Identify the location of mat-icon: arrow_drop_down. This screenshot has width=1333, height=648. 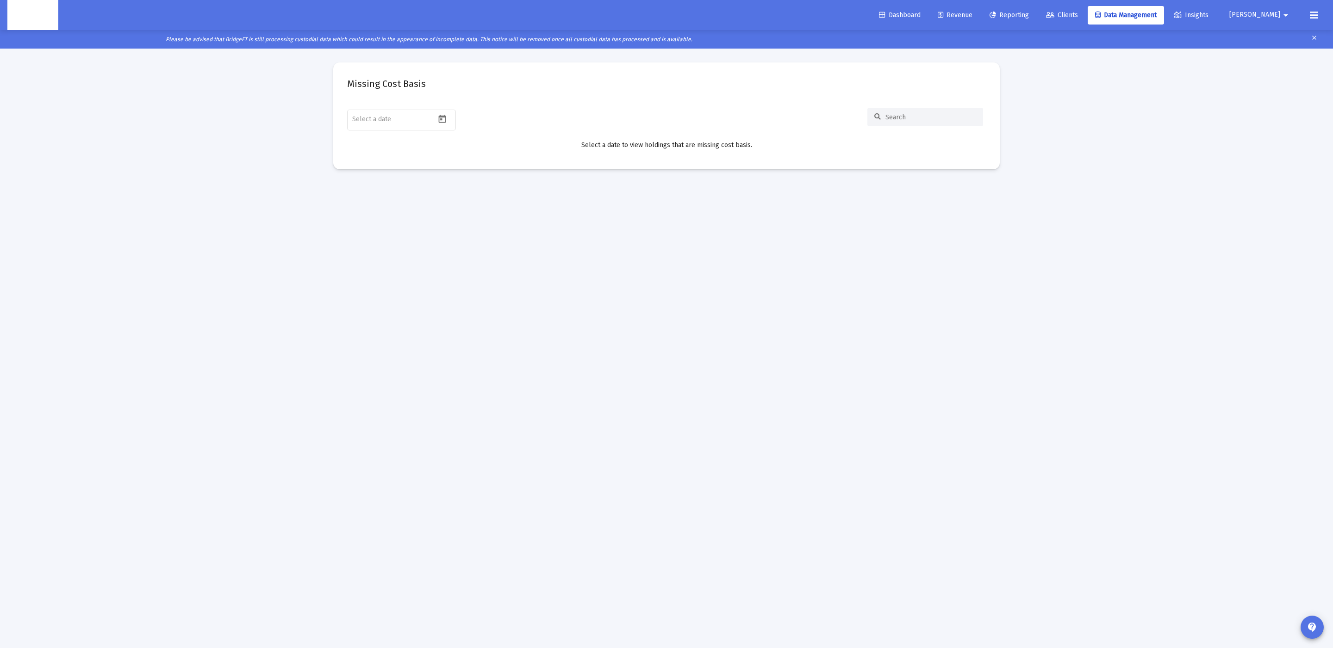
(1286, 15).